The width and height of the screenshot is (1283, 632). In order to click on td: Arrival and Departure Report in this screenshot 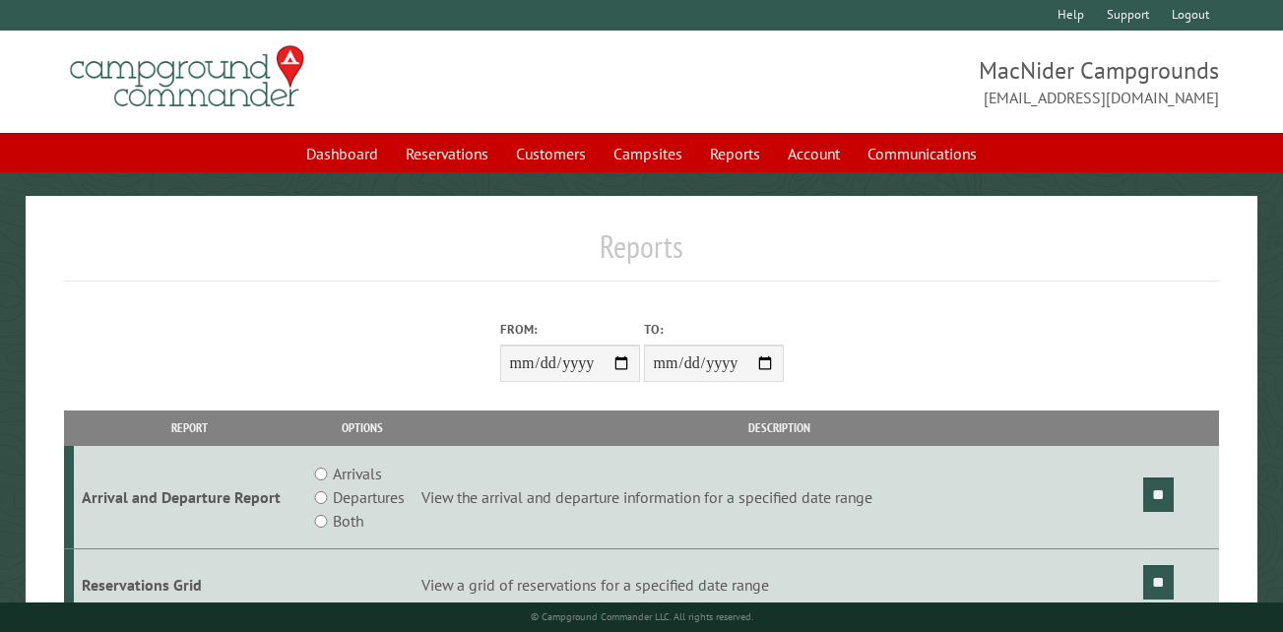, I will do `click(190, 497)`.